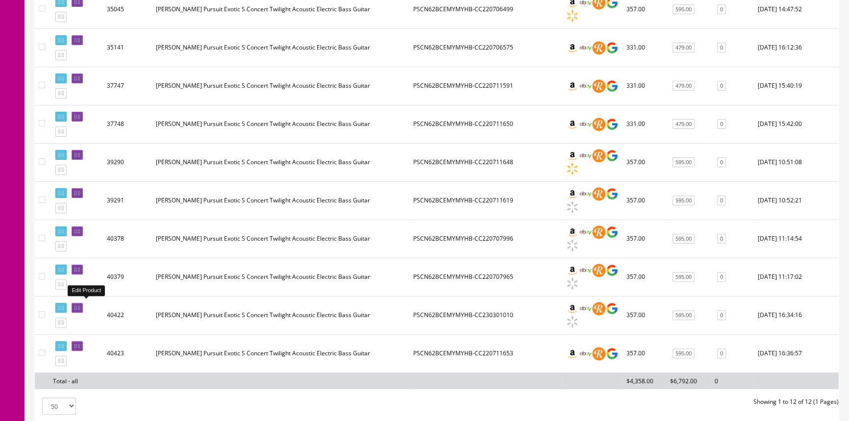 The height and width of the screenshot is (421, 849). What do you see at coordinates (796, 277) in the screenshot?
I see `td: 2024-10-29 11:17:02` at bounding box center [796, 277].